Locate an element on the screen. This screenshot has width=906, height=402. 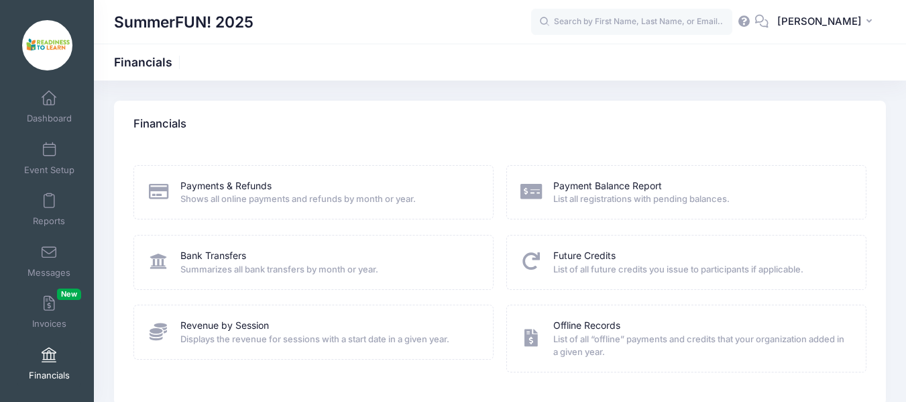
a: Offline Records is located at coordinates (587, 325).